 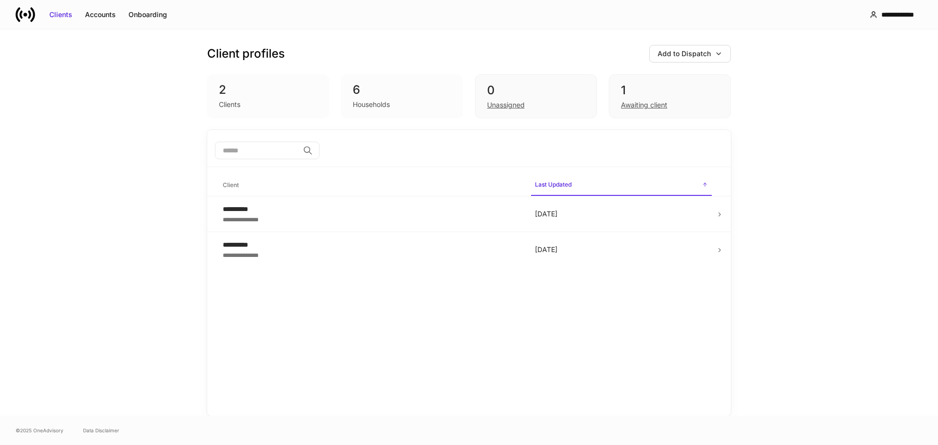 What do you see at coordinates (246, 54) in the screenshot?
I see `h3: Client profiles` at bounding box center [246, 54].